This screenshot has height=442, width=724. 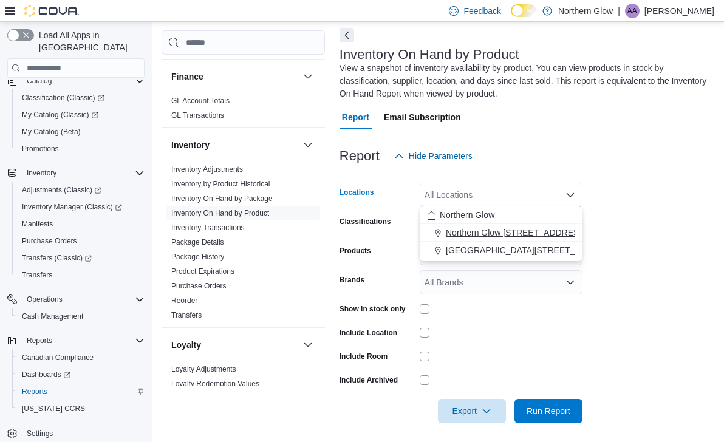 I want to click on label: Classifications, so click(x=365, y=222).